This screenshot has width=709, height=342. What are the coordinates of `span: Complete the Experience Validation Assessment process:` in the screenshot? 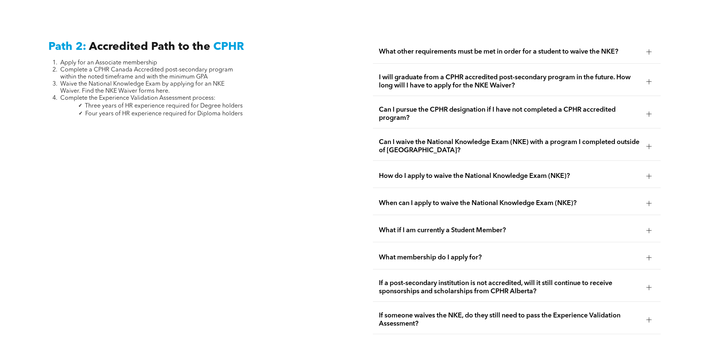 It's located at (138, 98).